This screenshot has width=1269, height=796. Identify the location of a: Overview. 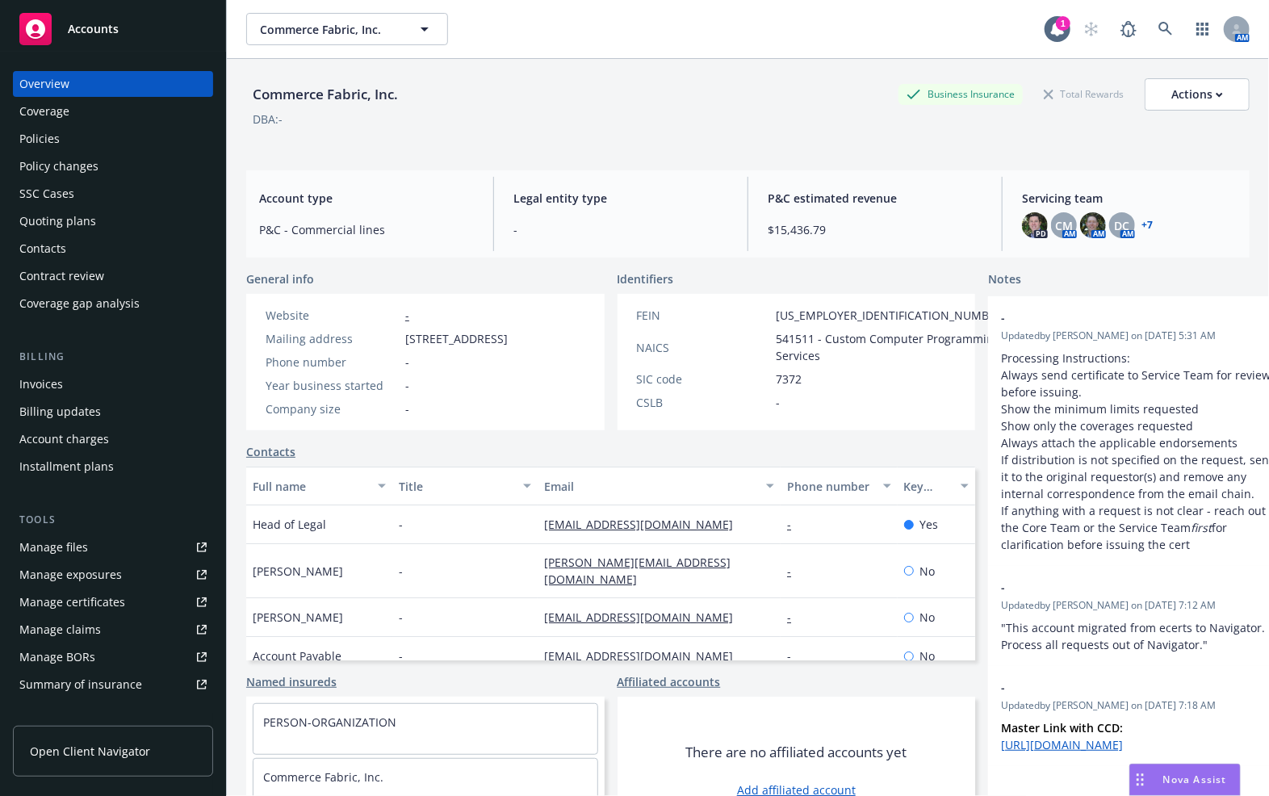
(113, 84).